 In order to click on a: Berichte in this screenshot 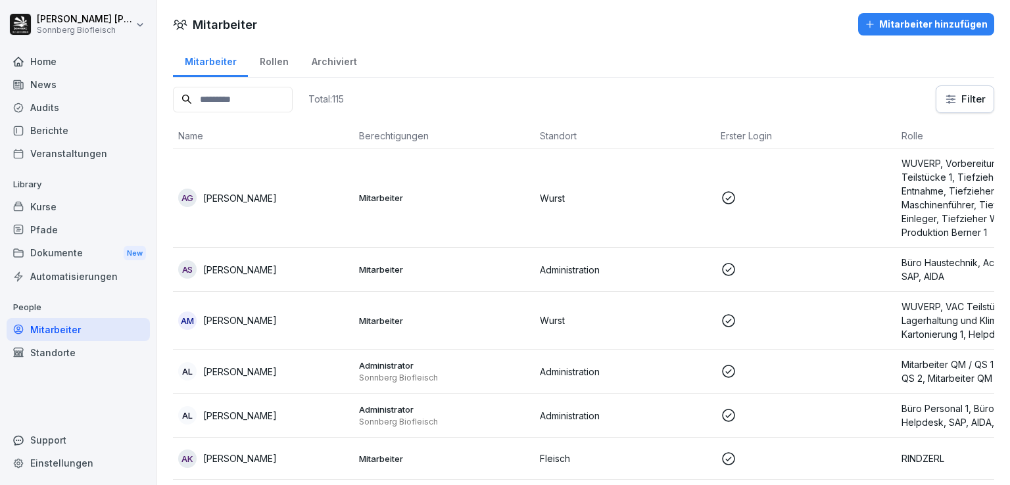, I will do `click(78, 130)`.